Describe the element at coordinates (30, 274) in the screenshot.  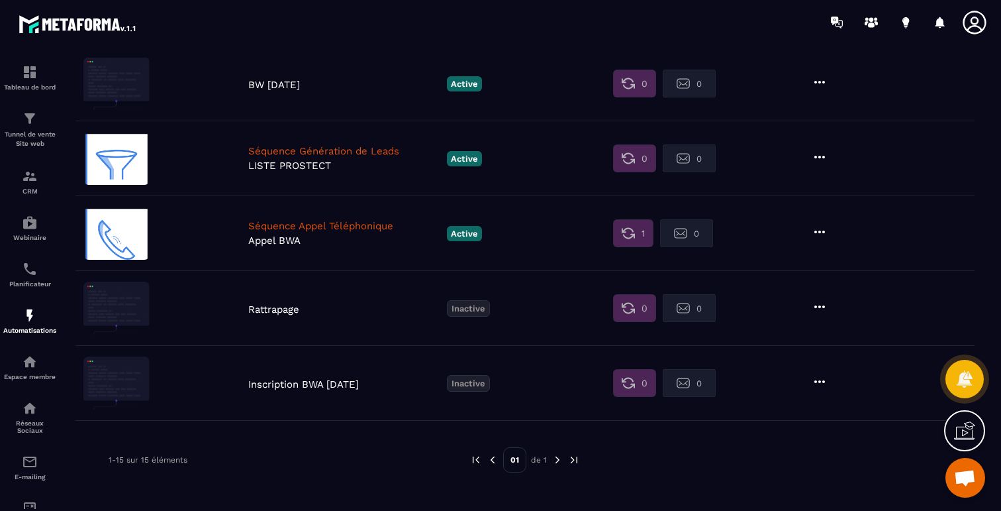
I see `a: schedulerschedulerPlanificateur` at that location.